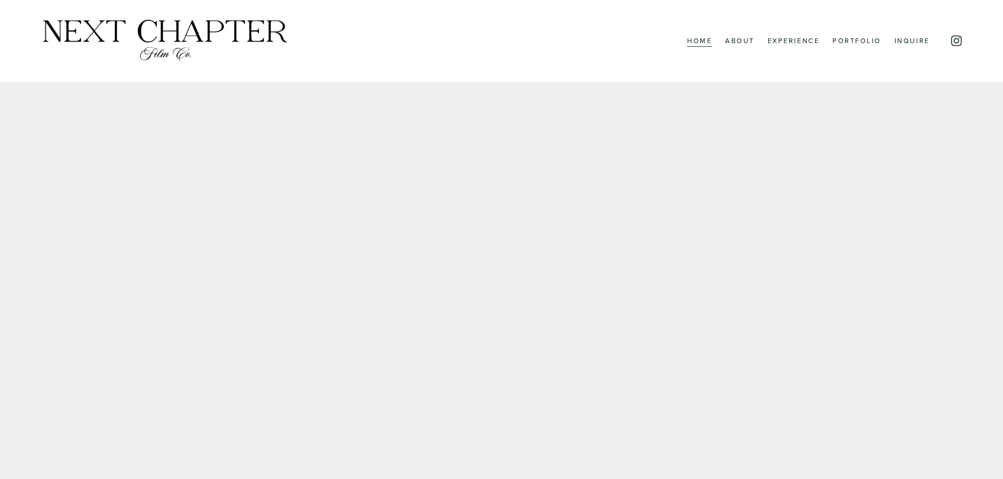 The width and height of the screenshot is (1003, 479). What do you see at coordinates (699, 41) in the screenshot?
I see `a: Home` at bounding box center [699, 41].